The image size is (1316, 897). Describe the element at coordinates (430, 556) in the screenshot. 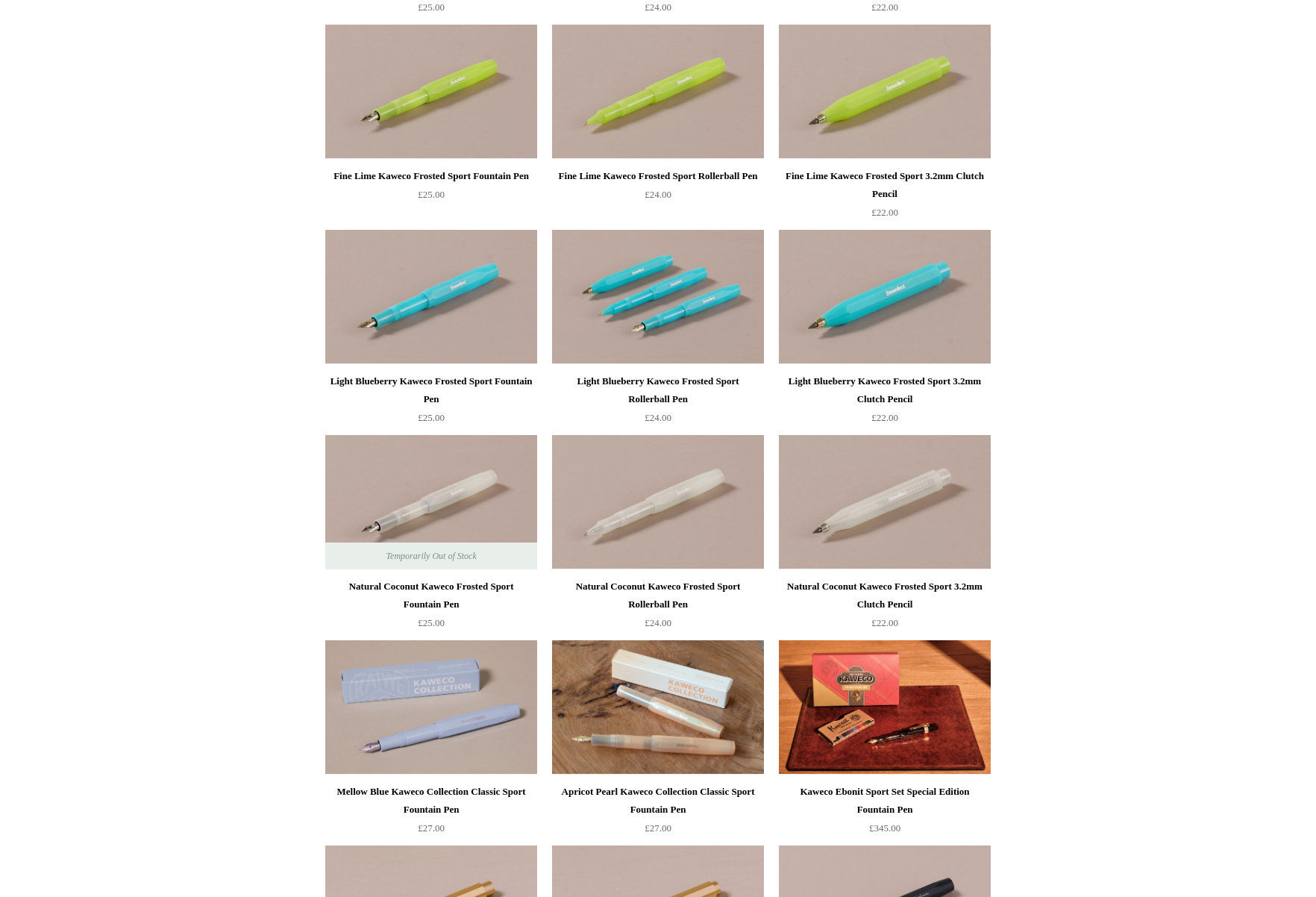

I see `span: Temporarily Out of Stock` at that location.